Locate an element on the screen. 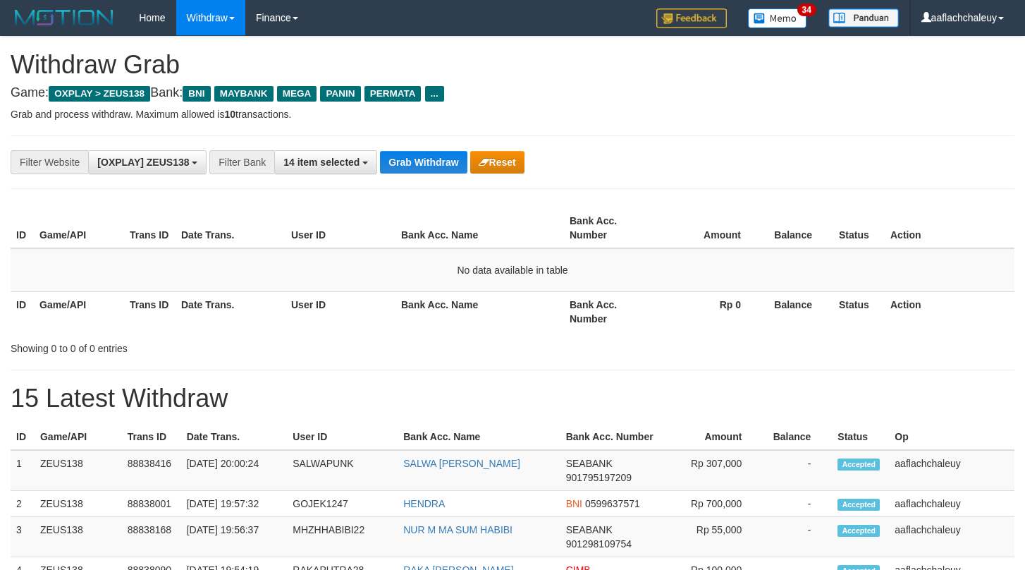 This screenshot has height=570, width=1025. div: Filter Bank is located at coordinates (242, 162).